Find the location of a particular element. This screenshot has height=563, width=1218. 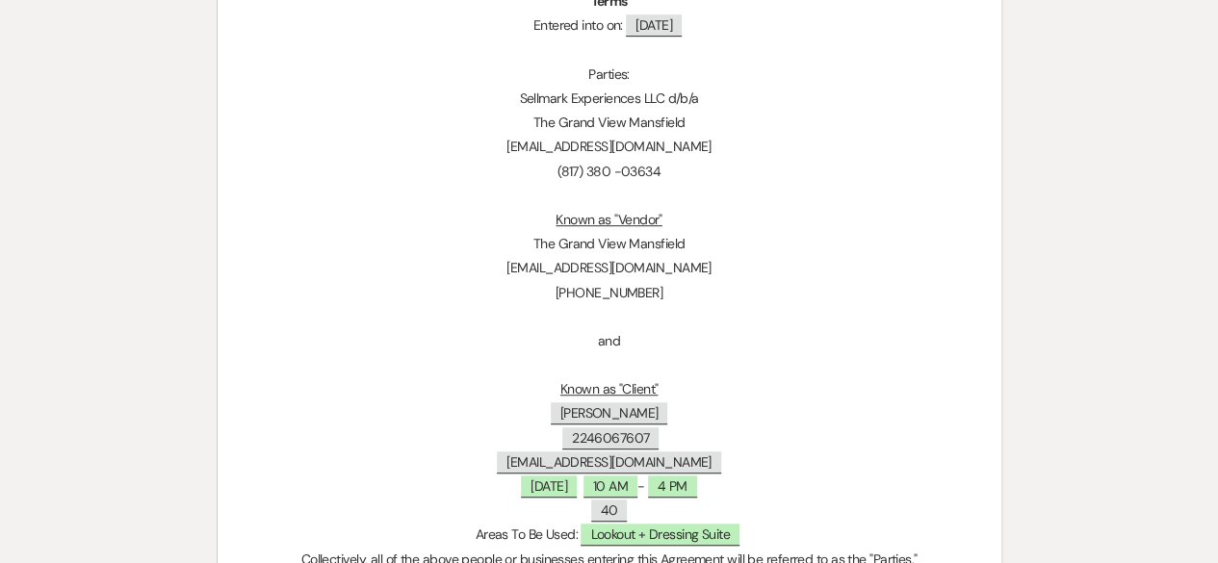

span: Lookout + Dressing Suite is located at coordinates (660, 534).